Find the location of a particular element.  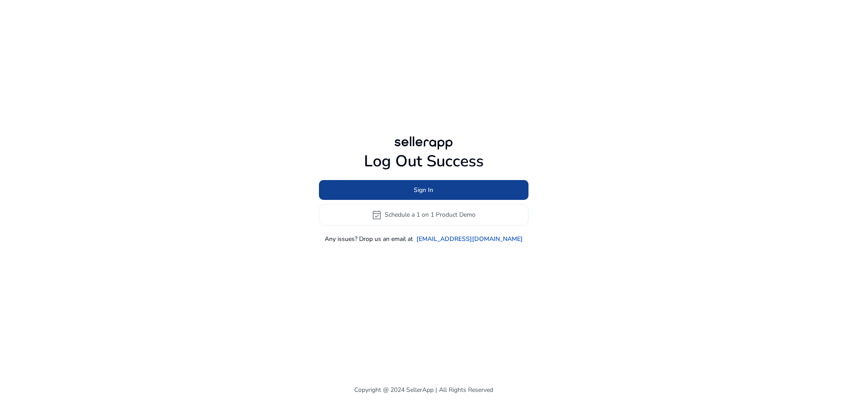

span: Sign In is located at coordinates (424, 190).